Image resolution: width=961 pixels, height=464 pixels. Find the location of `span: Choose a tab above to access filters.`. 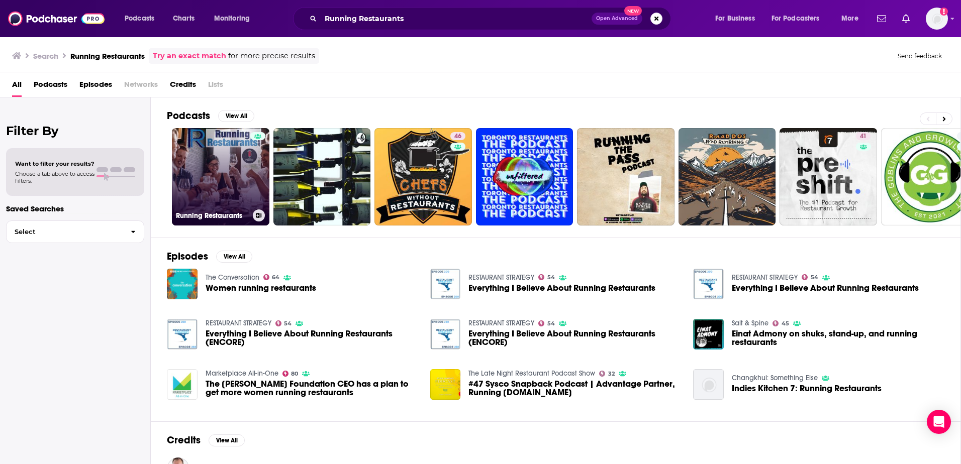

span: Choose a tab above to access filters. is located at coordinates (55, 177).